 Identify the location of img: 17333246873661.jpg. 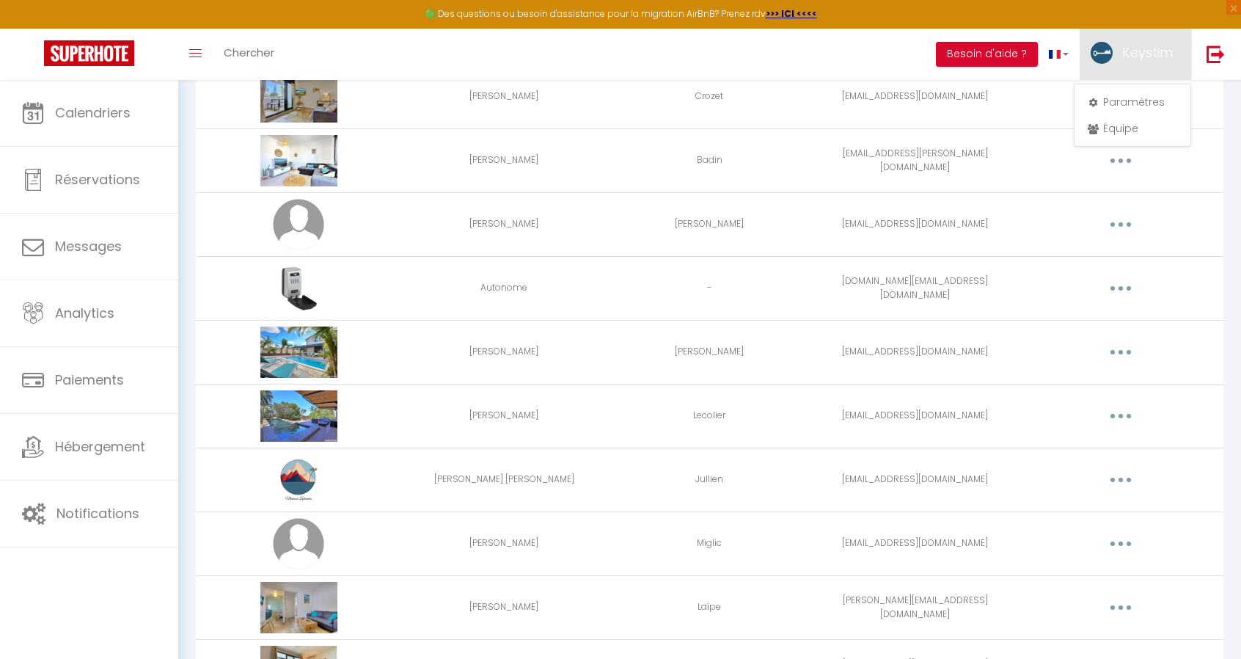
(299, 352).